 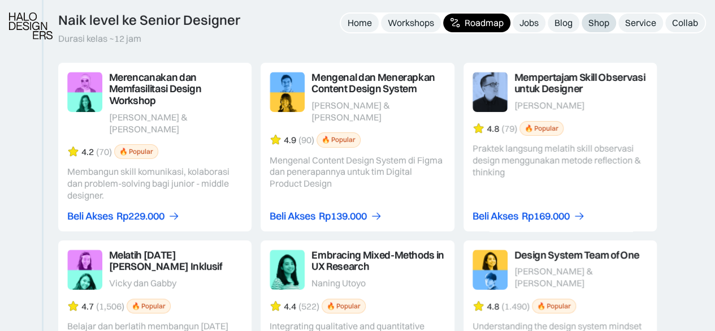 I want to click on a: Service, so click(x=641, y=23).